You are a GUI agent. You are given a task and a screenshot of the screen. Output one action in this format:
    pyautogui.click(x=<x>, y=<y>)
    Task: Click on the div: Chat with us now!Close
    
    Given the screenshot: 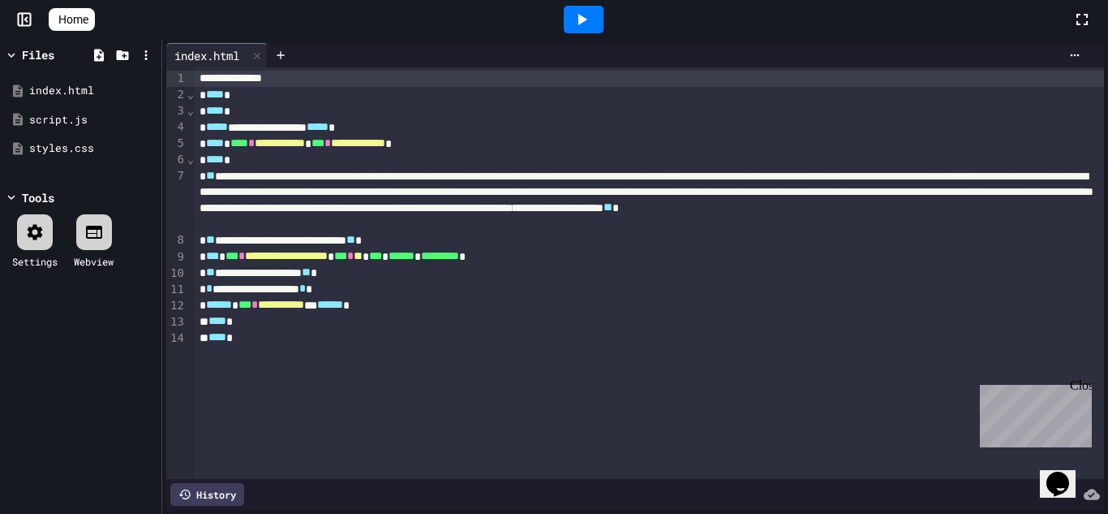 What is the action you would take?
    pyautogui.click(x=59, y=54)
    